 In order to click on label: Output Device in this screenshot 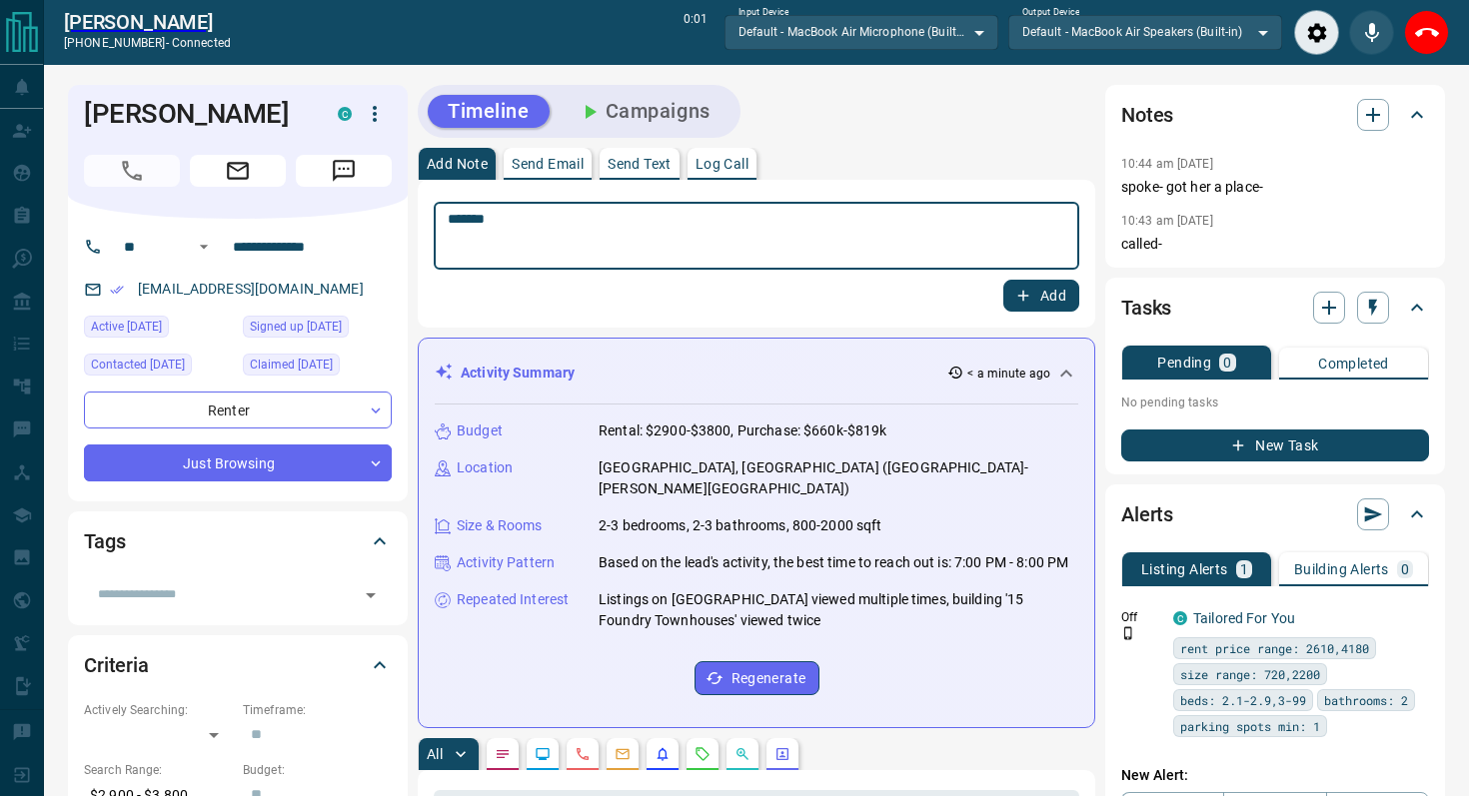, I will do `click(1050, 12)`.